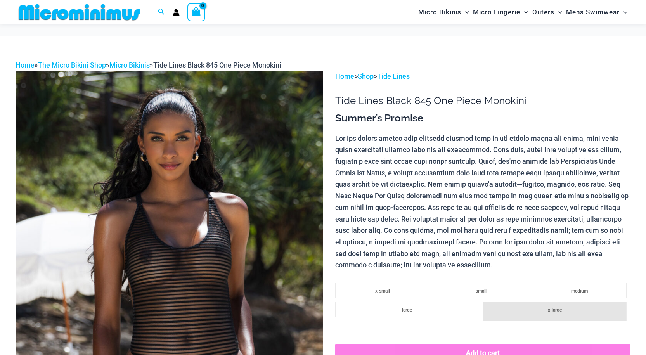 The image size is (646, 355). What do you see at coordinates (161, 12) in the screenshot?
I see `a: Search icon link` at bounding box center [161, 12].